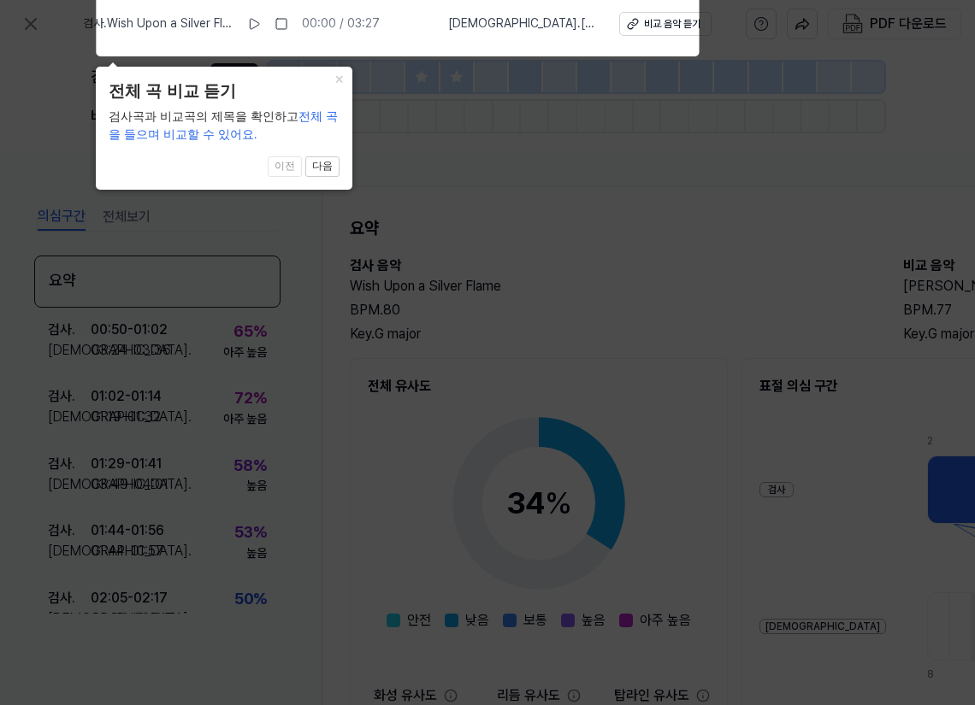 The height and width of the screenshot is (705, 975). What do you see at coordinates (322, 167) in the screenshot?
I see `button: 다음` at bounding box center [322, 167].